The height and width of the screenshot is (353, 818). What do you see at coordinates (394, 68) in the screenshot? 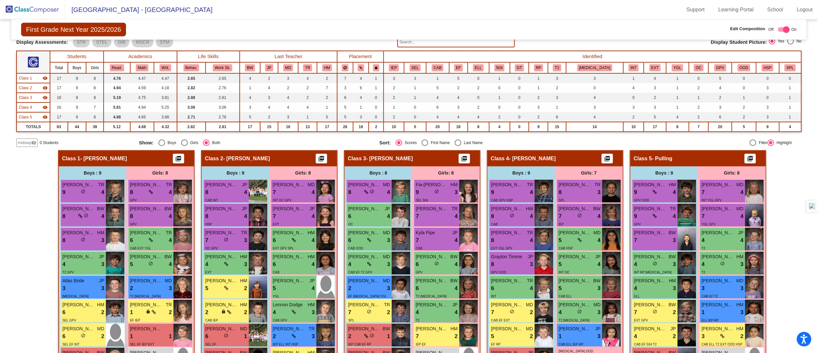
I see `th: Individualized Education Plan` at bounding box center [394, 68].